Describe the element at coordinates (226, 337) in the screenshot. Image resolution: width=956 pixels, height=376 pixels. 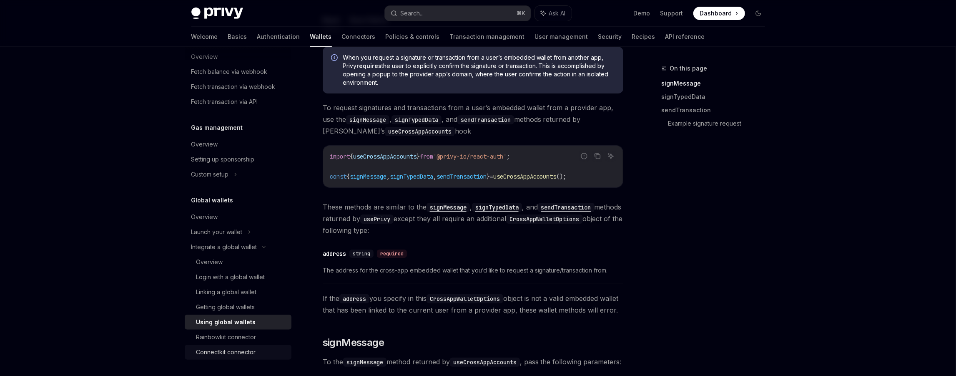
I see `div: Rainbowkit connector` at that location.